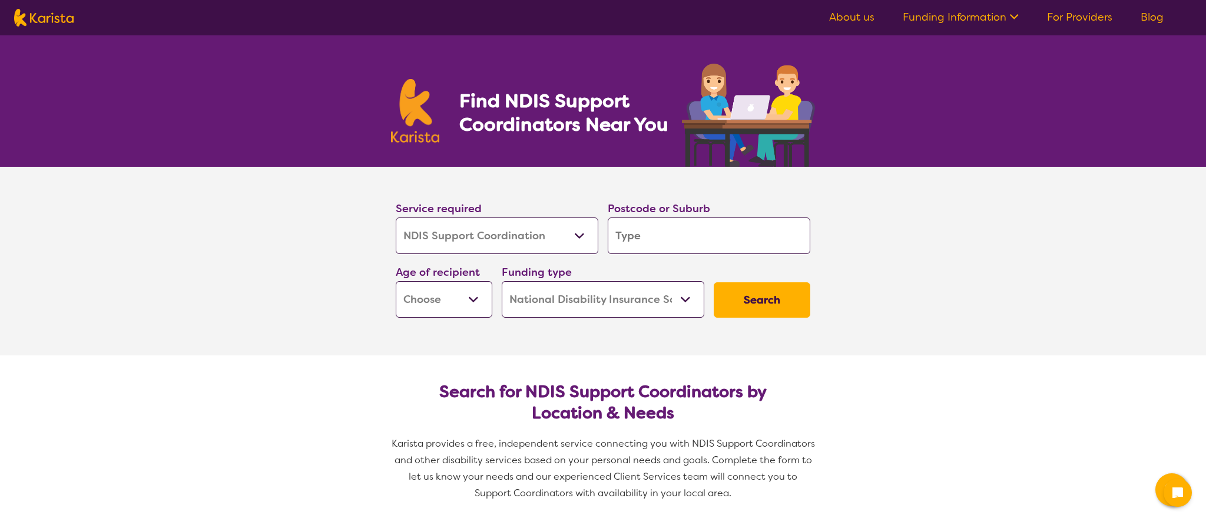 Image resolution: width=1206 pixels, height=521 pixels. Describe the element at coordinates (603, 402) in the screenshot. I see `h2: Search for NDIS Support Coordinators by Location & Needs` at that location.